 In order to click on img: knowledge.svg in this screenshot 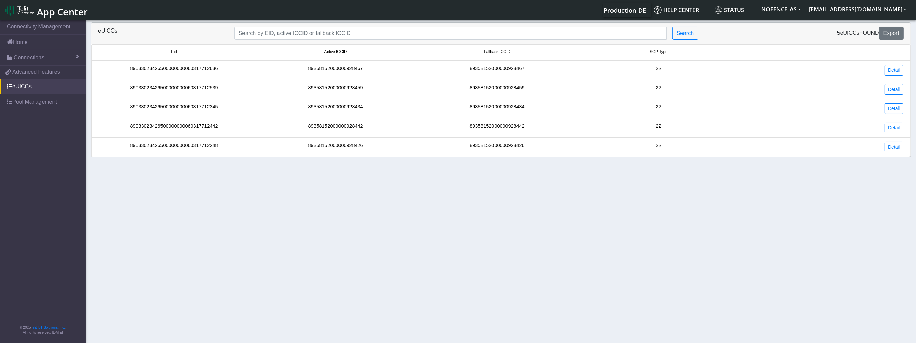, I will do `click(658, 10)`.